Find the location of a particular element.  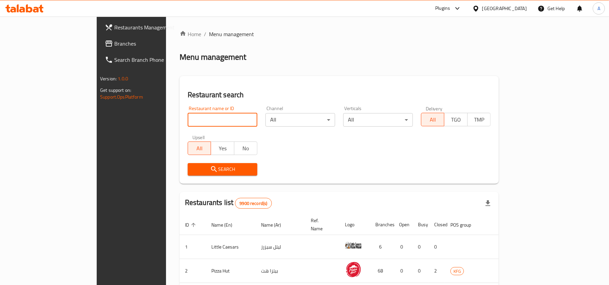

a: Support.OpsPlatform is located at coordinates (121, 97).